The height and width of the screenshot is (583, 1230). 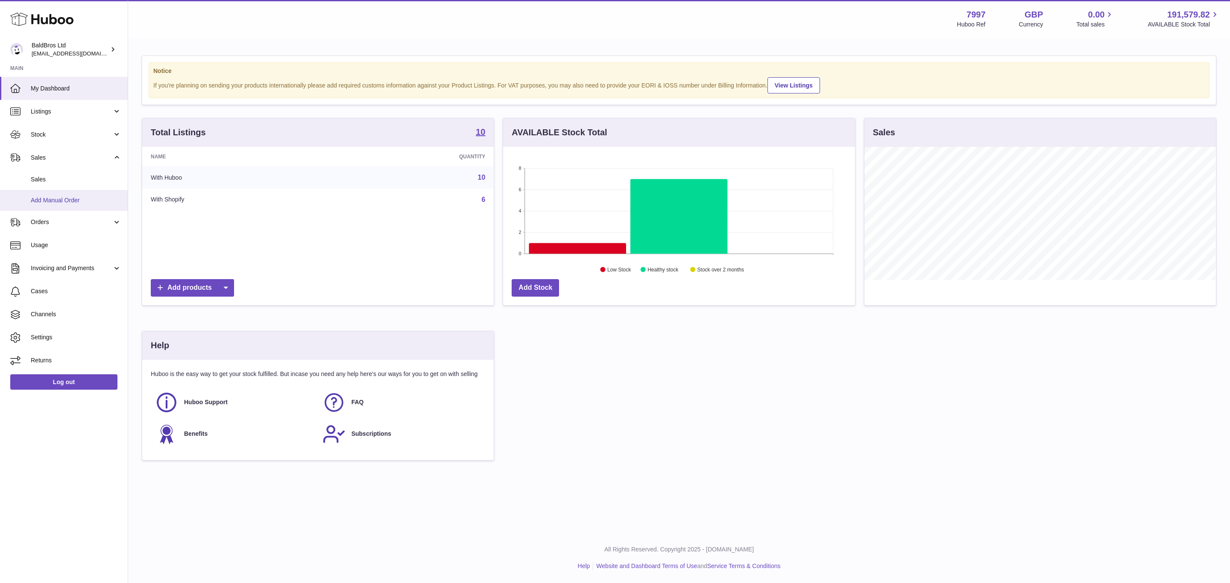 What do you see at coordinates (1184, 19) in the screenshot?
I see `a: 191,579.82 AVAILABLE Stock Total` at bounding box center [1184, 19].